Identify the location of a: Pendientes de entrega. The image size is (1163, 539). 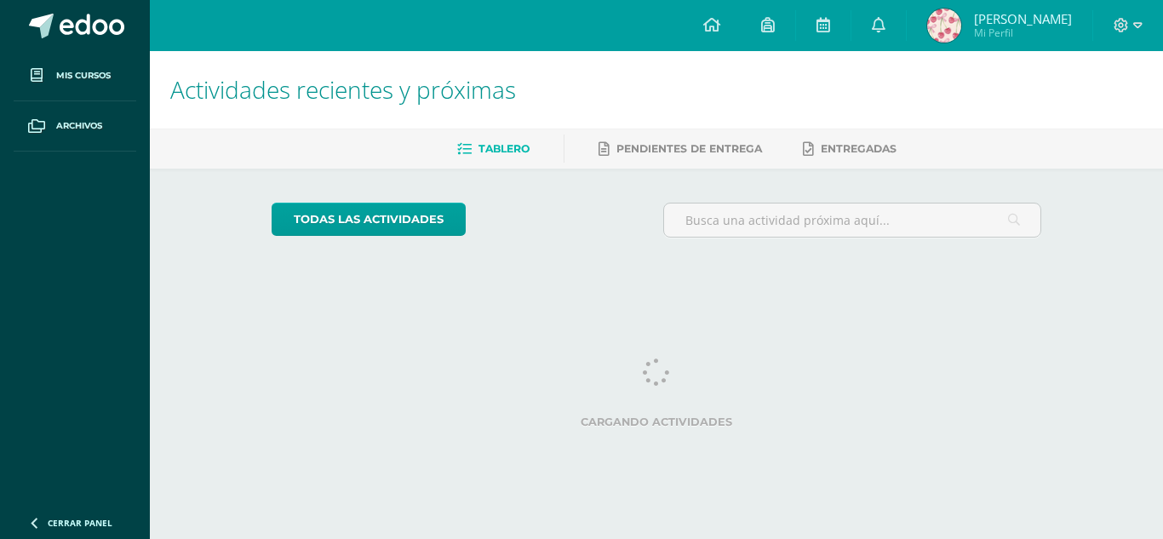
(680, 149).